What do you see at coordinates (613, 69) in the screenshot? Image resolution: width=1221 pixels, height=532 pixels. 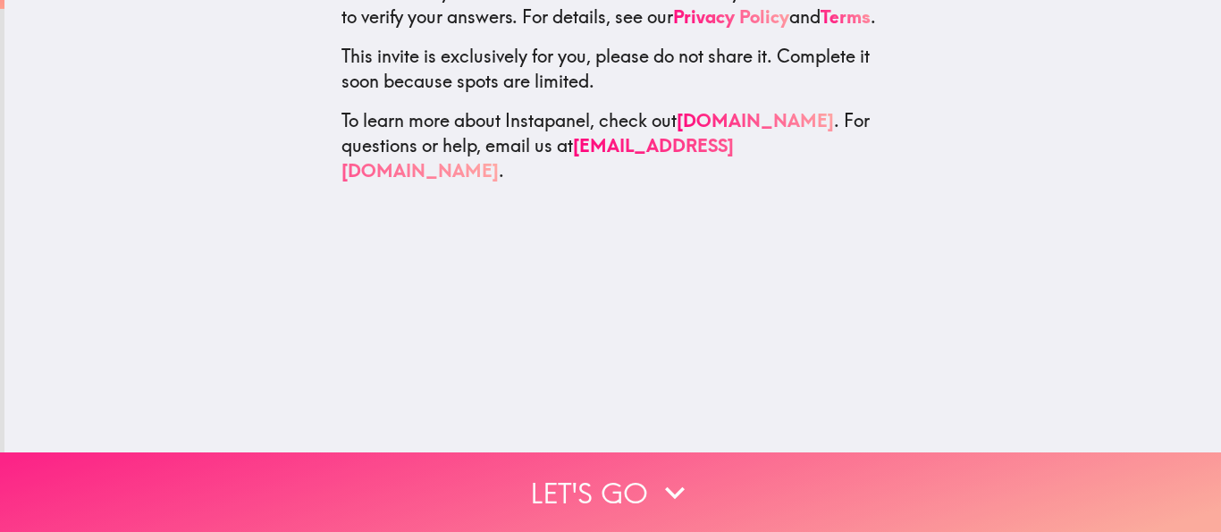 I see `p: This invite is exclusively for you, please do not share it. Complete it soon because spots are li...` at bounding box center [613, 69].